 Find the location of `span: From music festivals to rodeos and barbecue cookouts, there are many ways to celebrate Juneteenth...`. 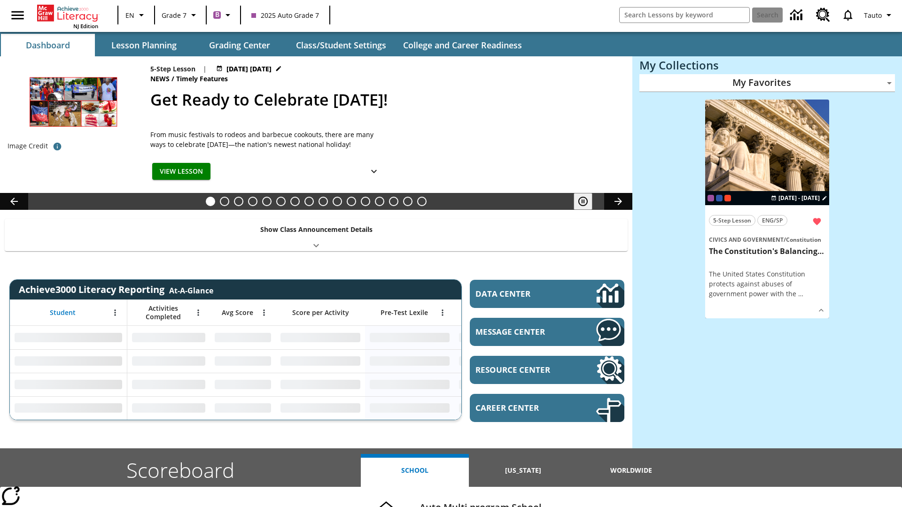

span: From music festivals to rodeos and barbecue cookouts, there are many ways to celebrate Juneteenth... is located at coordinates (268, 140).